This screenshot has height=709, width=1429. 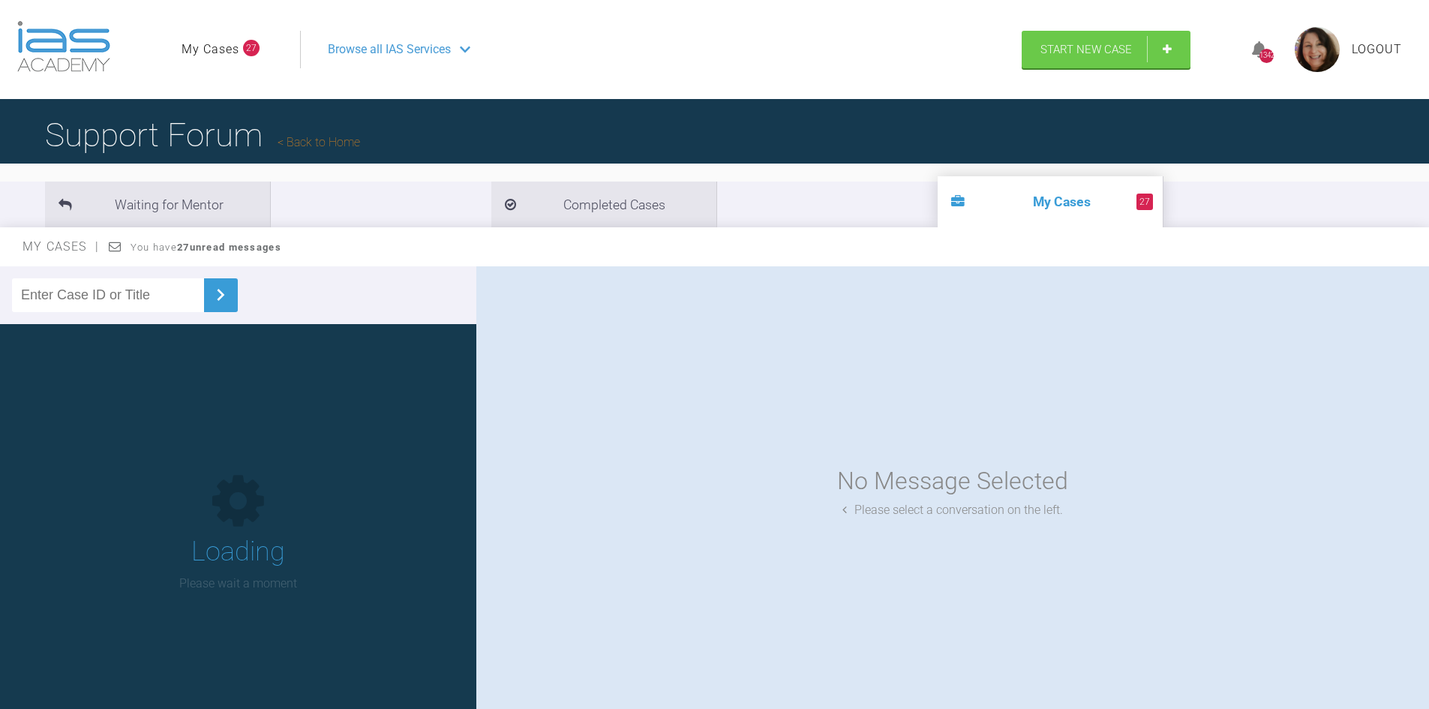 I want to click on img: chevronRight.28bd32b0.svg, so click(x=221, y=295).